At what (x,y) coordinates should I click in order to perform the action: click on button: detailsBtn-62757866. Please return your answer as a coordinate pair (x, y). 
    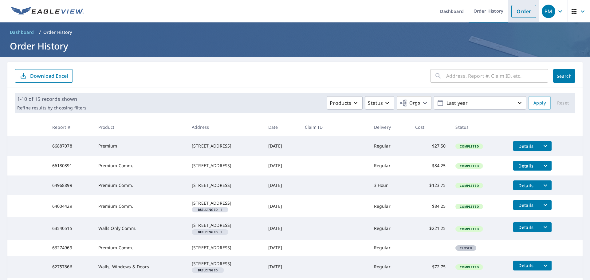
    Looking at the image, I should click on (526, 266).